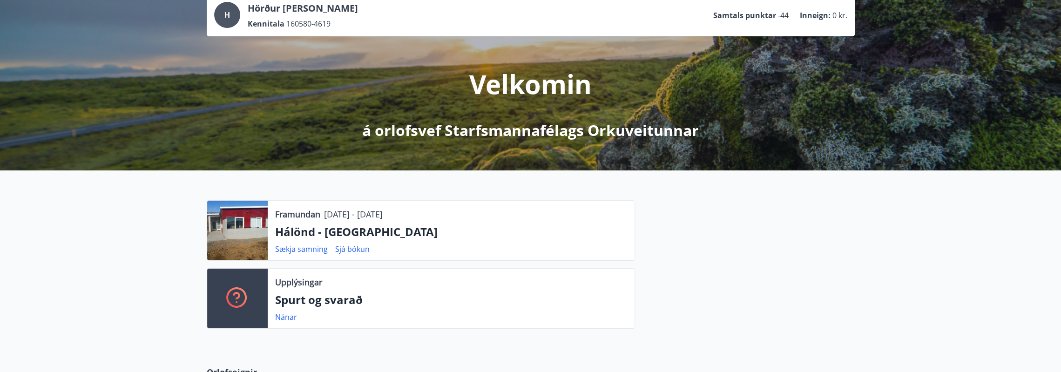 Image resolution: width=1061 pixels, height=372 pixels. Describe the element at coordinates (839, 15) in the screenshot. I see `span: 0 kr.` at that location.